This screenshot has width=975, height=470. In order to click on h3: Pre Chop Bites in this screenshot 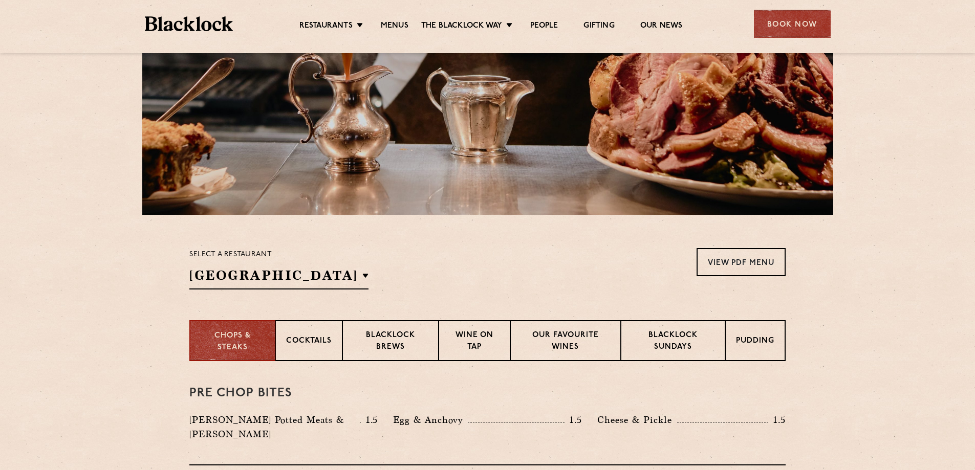, I will do `click(487, 393)`.